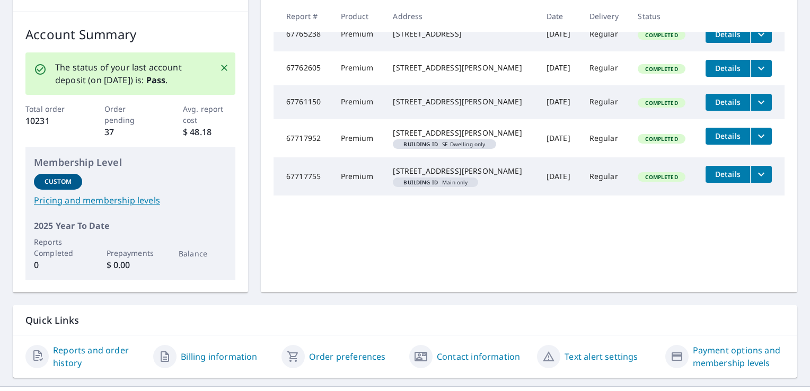  What do you see at coordinates (405, 320) in the screenshot?
I see `p: Quick Links` at bounding box center [405, 320].